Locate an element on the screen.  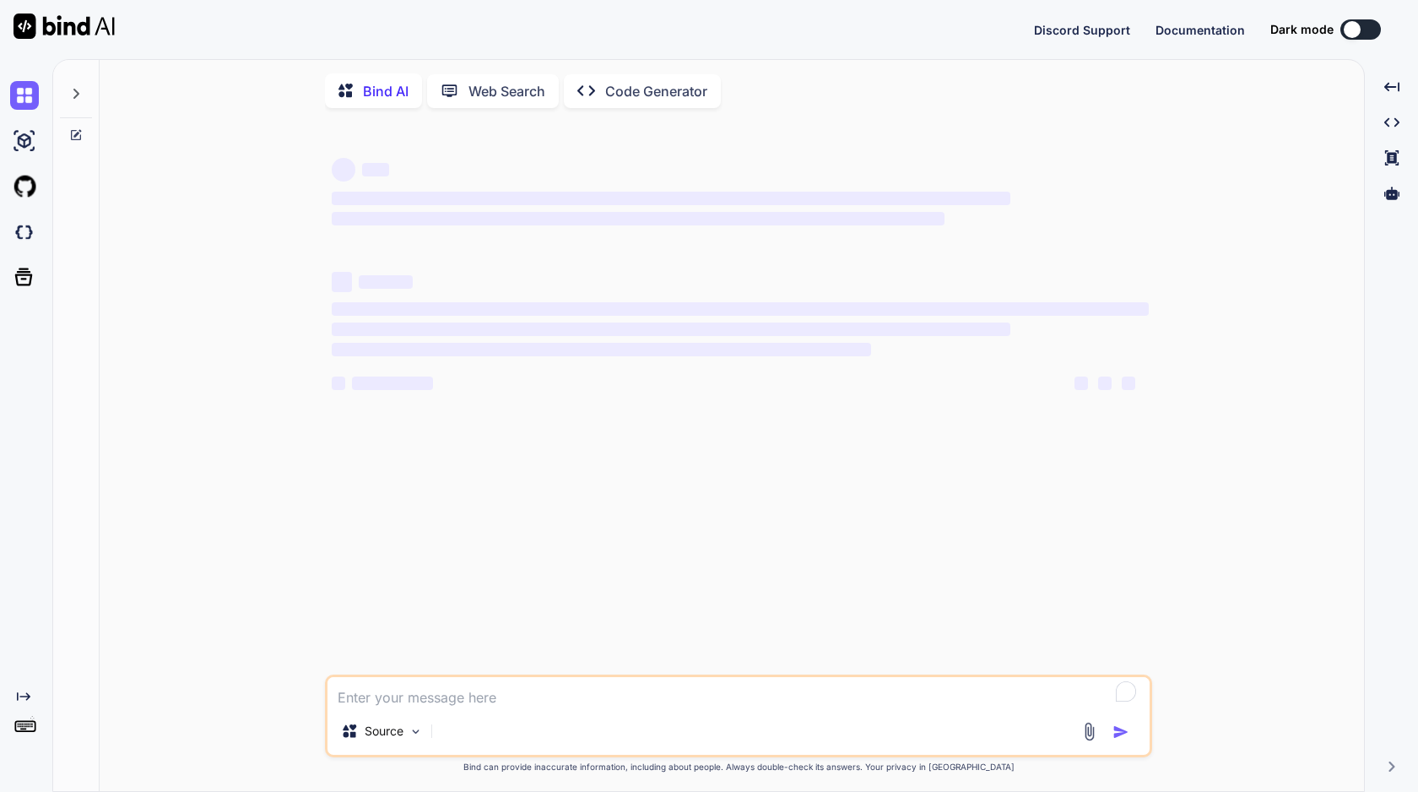
button: Discord Support is located at coordinates (1082, 30).